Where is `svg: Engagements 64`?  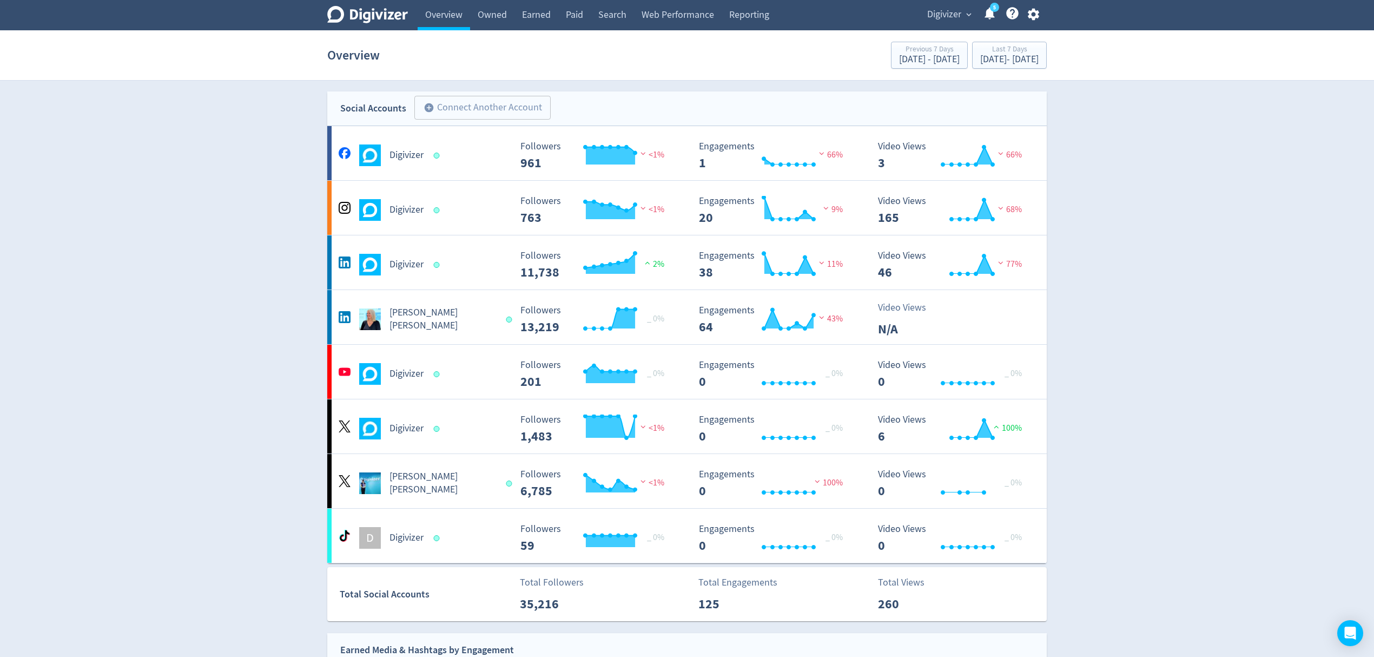 svg: Engagements 64 is located at coordinates (775, 319).